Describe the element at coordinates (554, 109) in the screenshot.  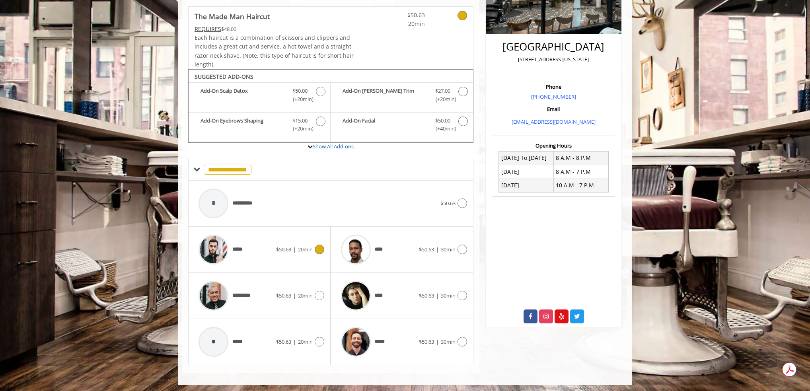
I see `h3: Email` at that location.